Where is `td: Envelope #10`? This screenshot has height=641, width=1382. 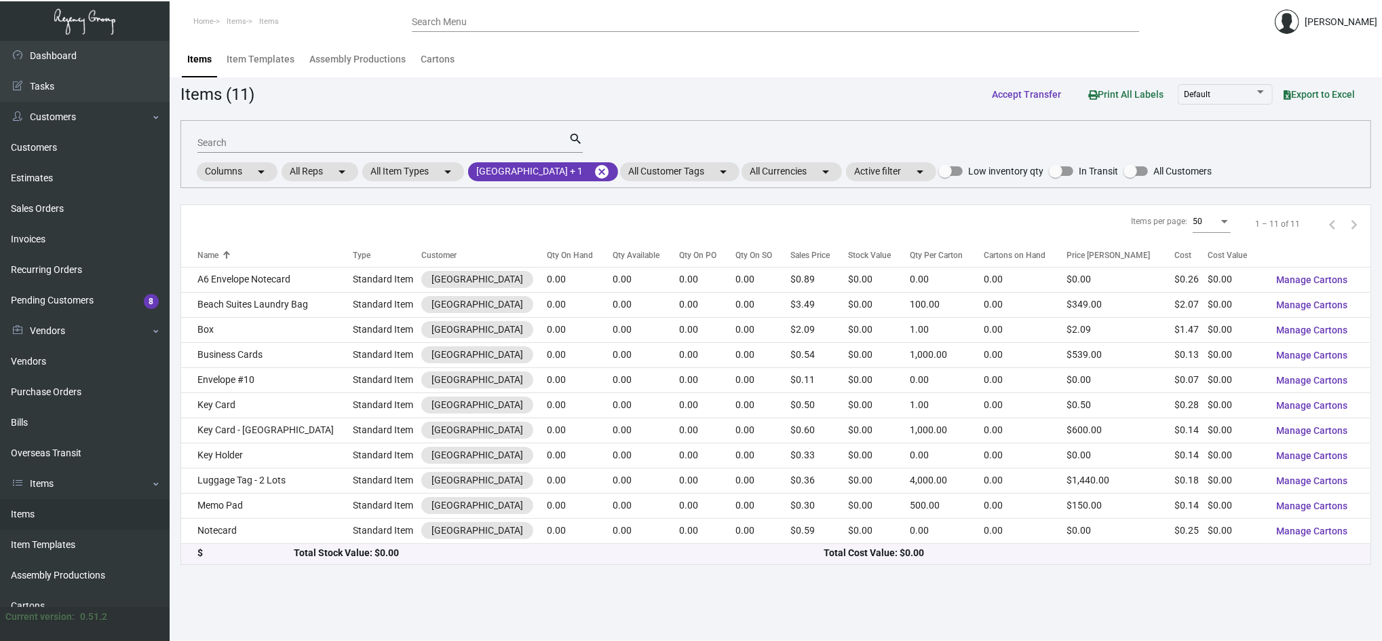
td: Envelope #10 is located at coordinates (267, 379).